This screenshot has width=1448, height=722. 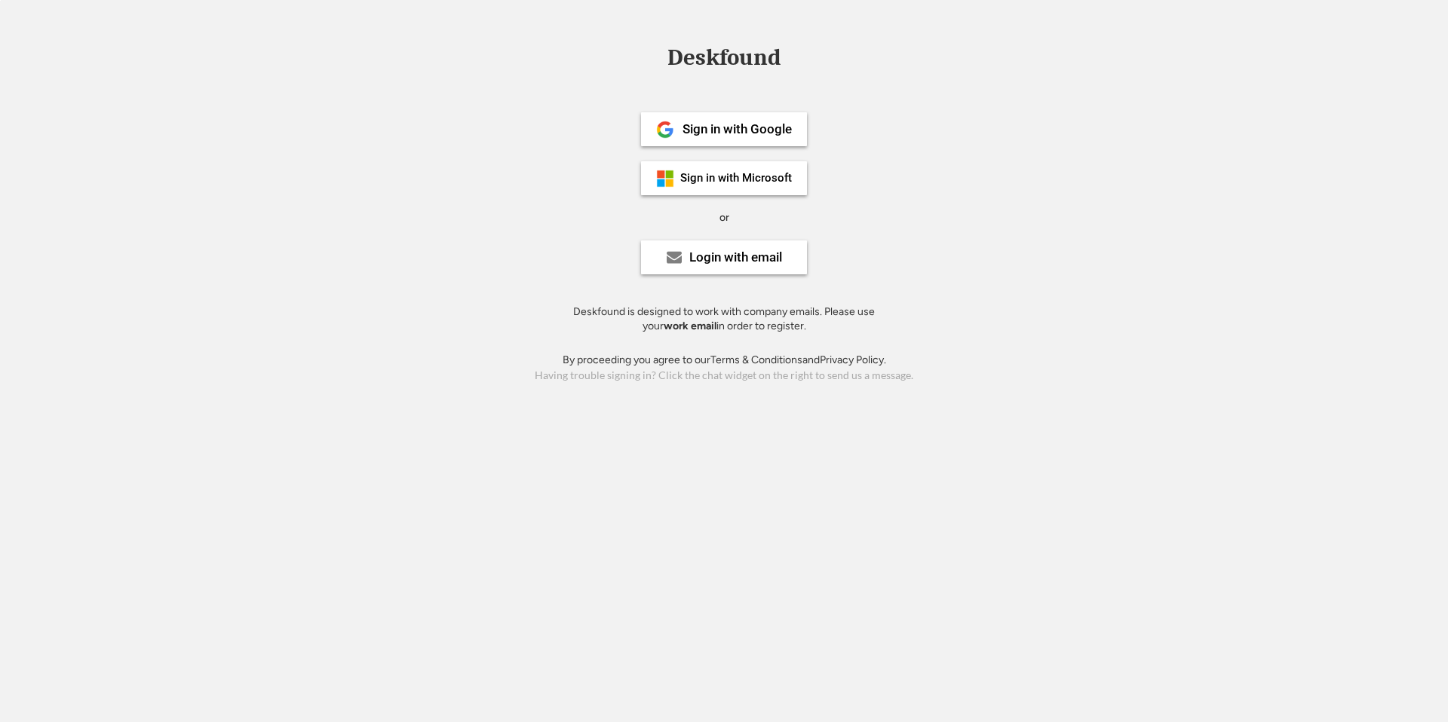 I want to click on div: or, so click(x=724, y=218).